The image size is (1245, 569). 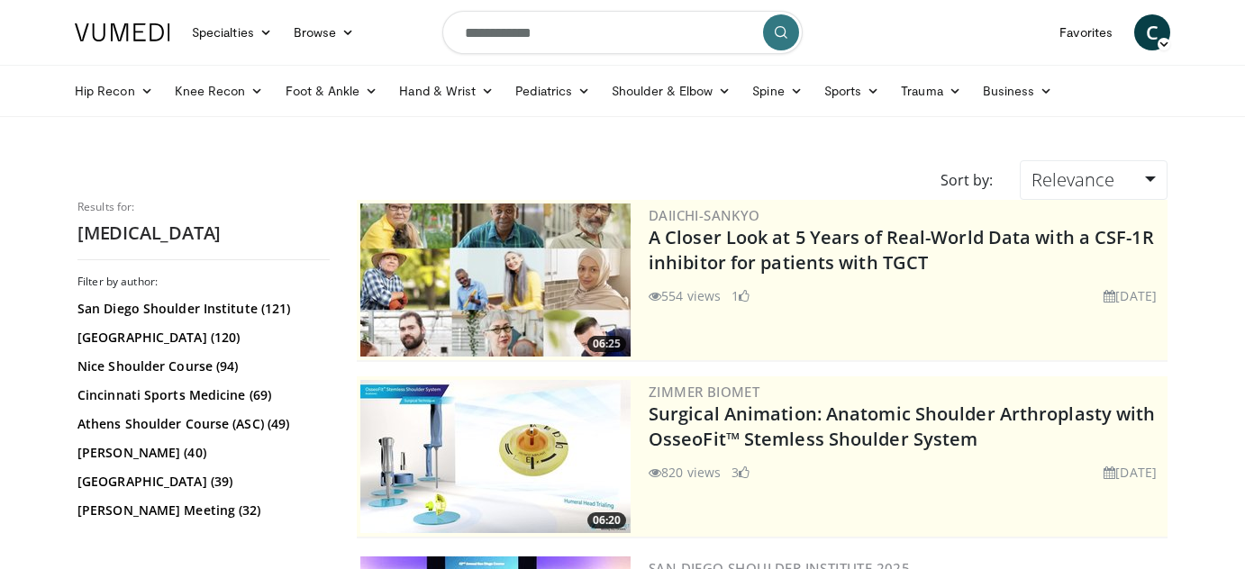 I want to click on a: Hand & Wrist, so click(x=446, y=91).